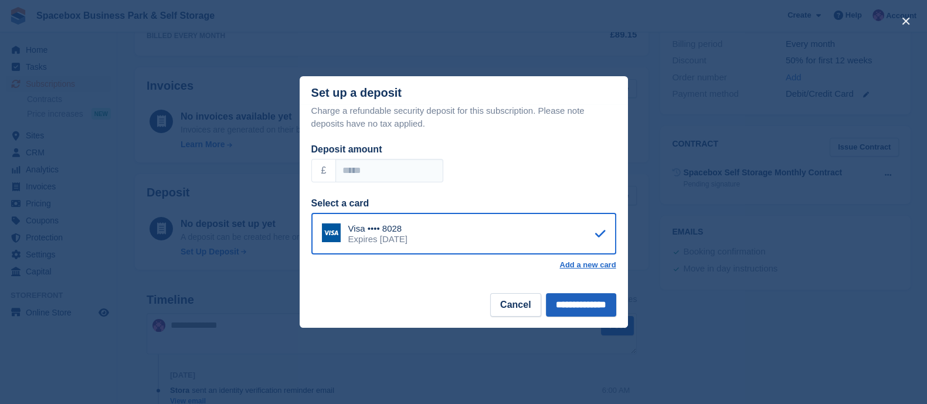 The height and width of the screenshot is (404, 927). I want to click on a: Add a new card, so click(587, 265).